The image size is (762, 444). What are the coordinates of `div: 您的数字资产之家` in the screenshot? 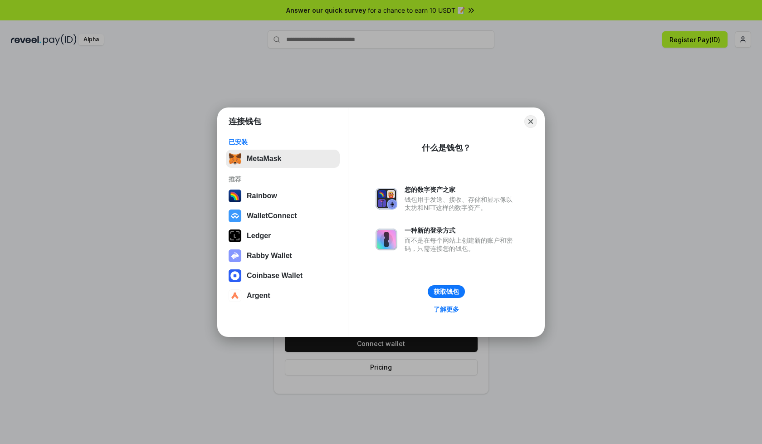 It's located at (461, 190).